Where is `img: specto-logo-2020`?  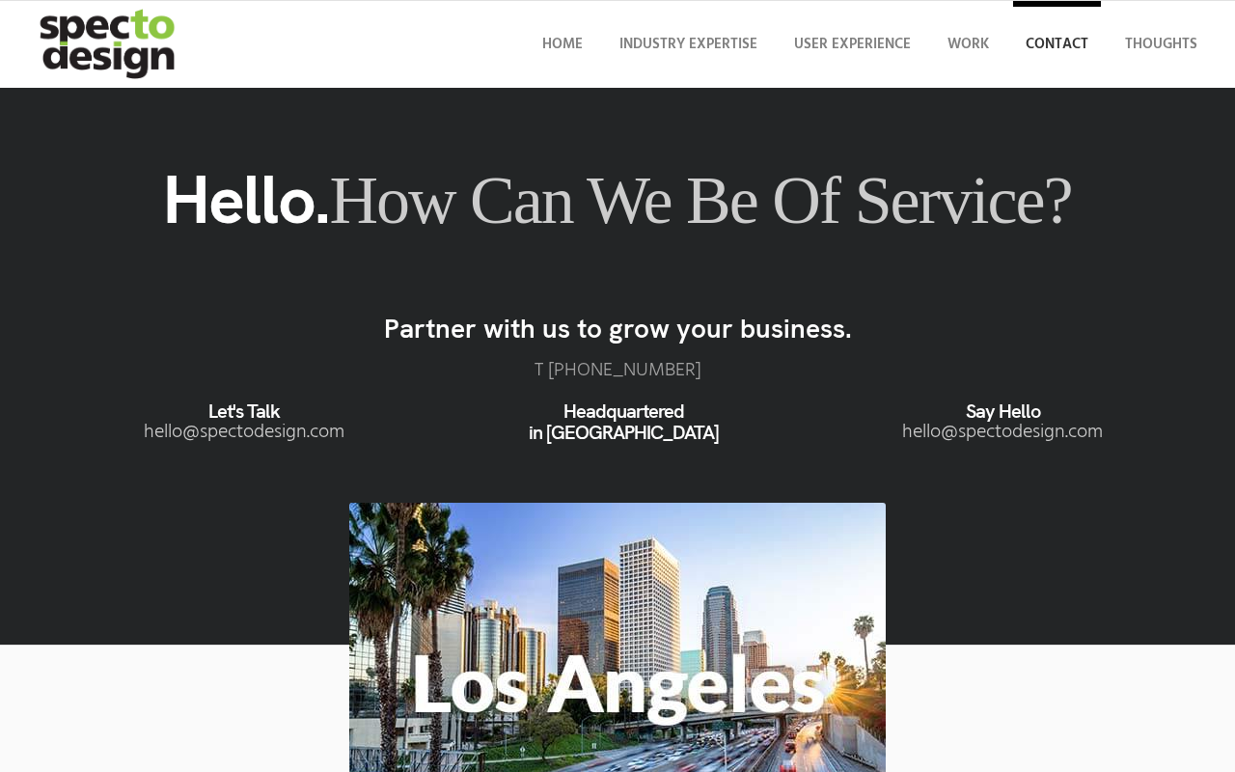 img: specto-logo-2020 is located at coordinates (109, 44).